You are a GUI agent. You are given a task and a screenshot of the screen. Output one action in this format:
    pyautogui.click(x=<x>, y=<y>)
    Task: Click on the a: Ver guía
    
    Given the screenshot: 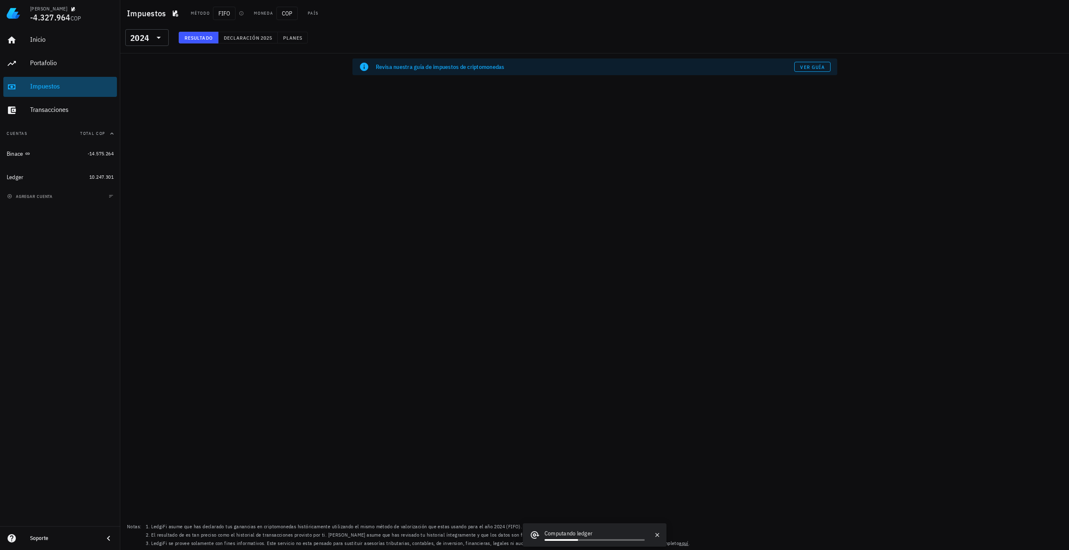 What is the action you would take?
    pyautogui.click(x=812, y=67)
    